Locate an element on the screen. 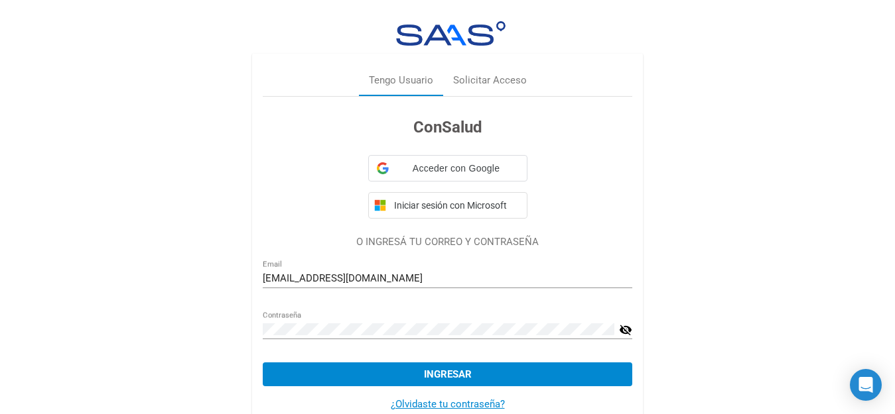  p: O INGRESÁ TU CORREO Y CONTRASEÑA is located at coordinates (447, 242).